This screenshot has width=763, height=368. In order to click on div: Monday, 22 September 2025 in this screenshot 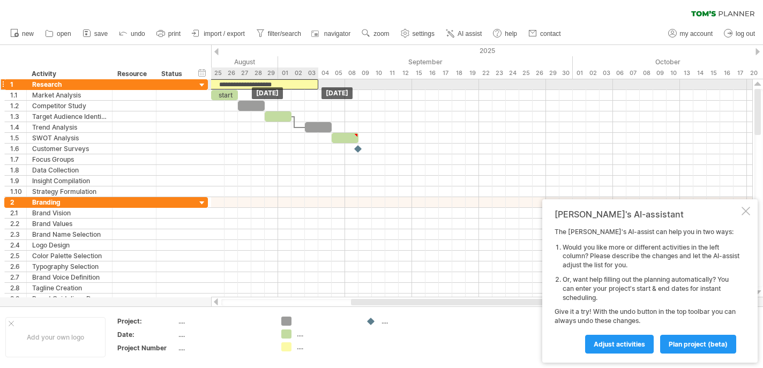, I will do `click(485, 73)`.